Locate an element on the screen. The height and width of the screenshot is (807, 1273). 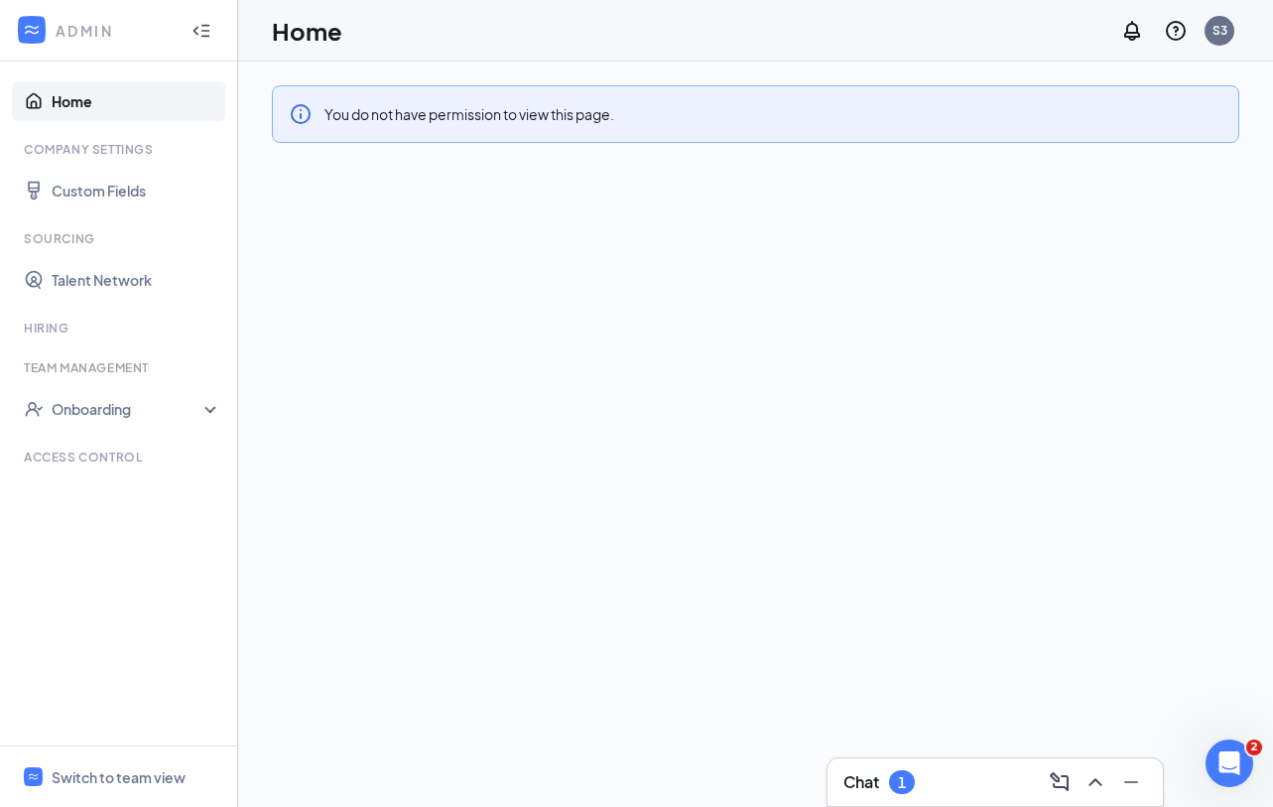
div: Company Settings is located at coordinates (120, 149).